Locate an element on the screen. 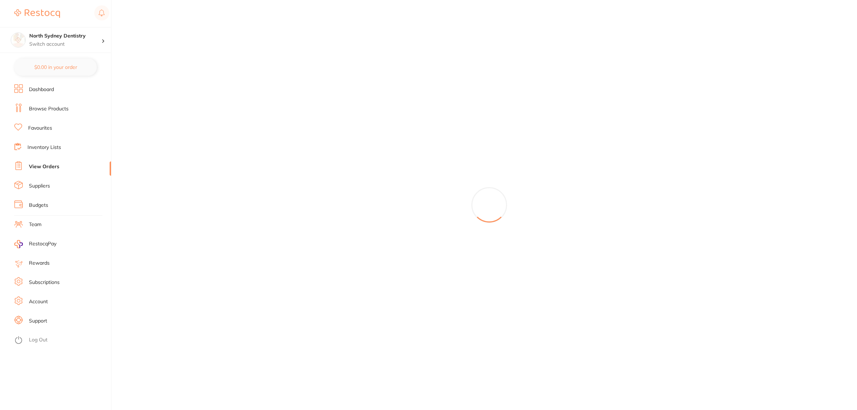 The height and width of the screenshot is (410, 857). a: Browse Products is located at coordinates (49, 109).